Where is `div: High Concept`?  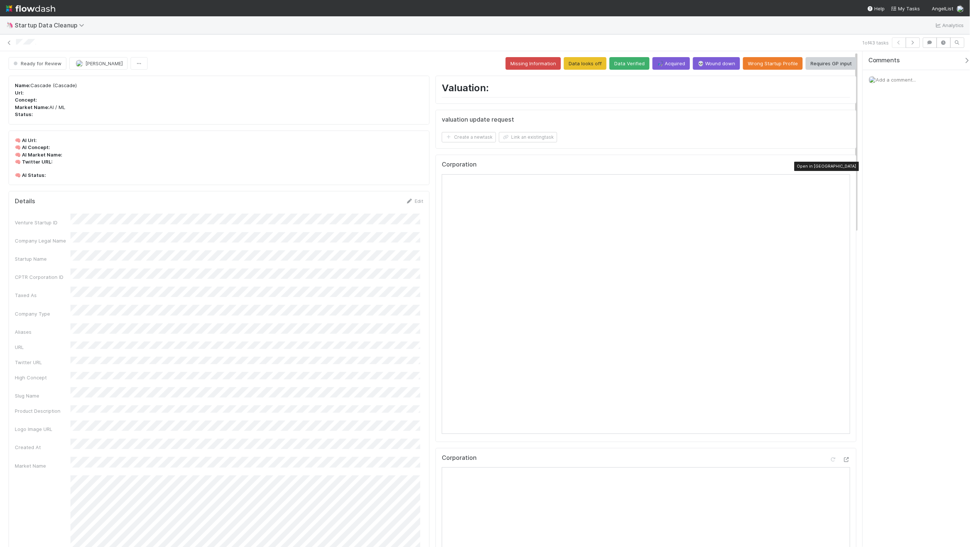 div: High Concept is located at coordinates (43, 378).